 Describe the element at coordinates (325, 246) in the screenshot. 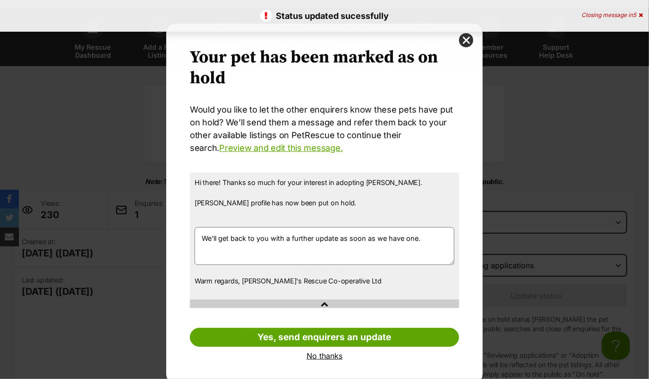

I see `textarea: We'll get back to you with a further update as soon as we have one.` at that location.